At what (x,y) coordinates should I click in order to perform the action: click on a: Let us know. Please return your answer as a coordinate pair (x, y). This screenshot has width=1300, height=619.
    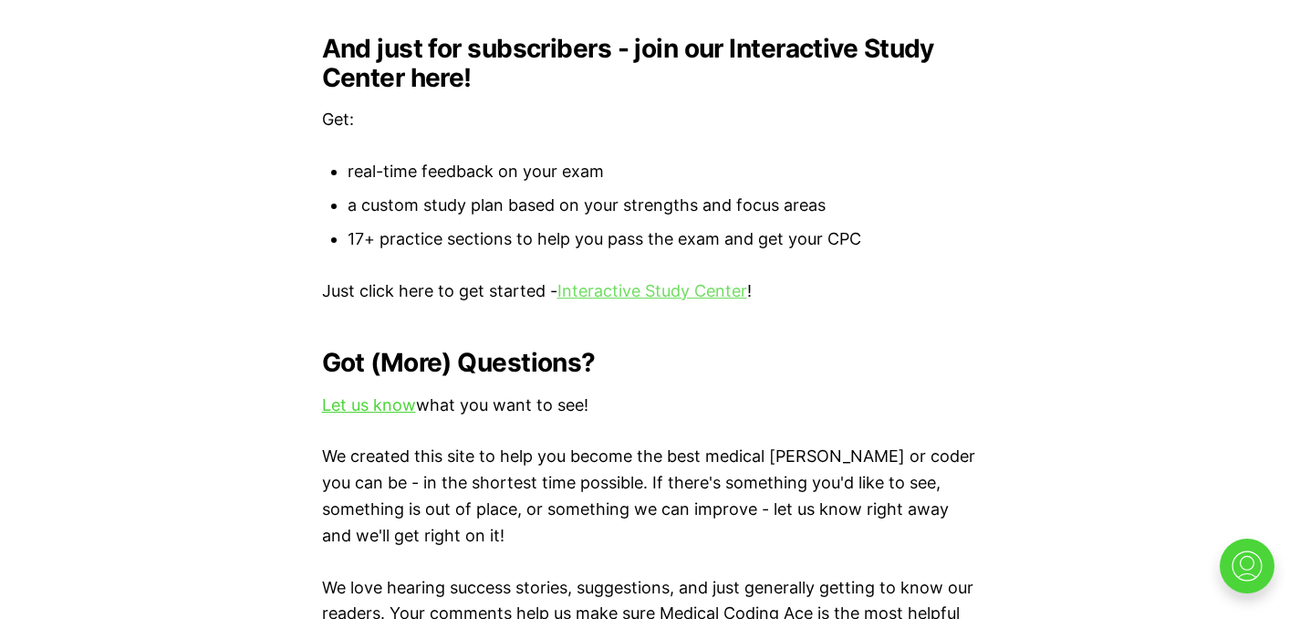
    Looking at the image, I should click on (369, 404).